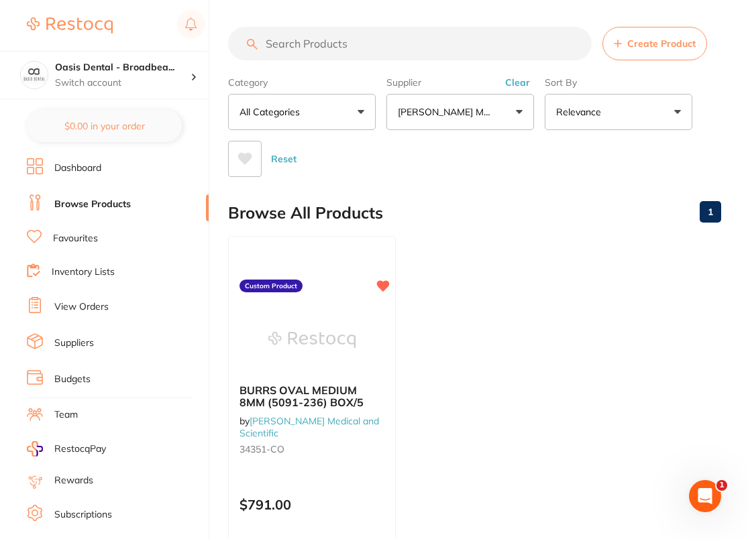  What do you see at coordinates (619, 83) in the screenshot?
I see `label: Sort By` at bounding box center [619, 83].